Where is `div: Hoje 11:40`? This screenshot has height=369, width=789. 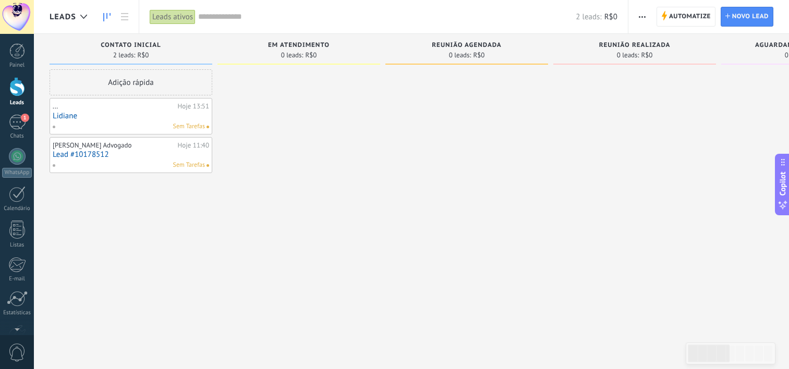 div: Hoje 11:40 is located at coordinates (193, 145).